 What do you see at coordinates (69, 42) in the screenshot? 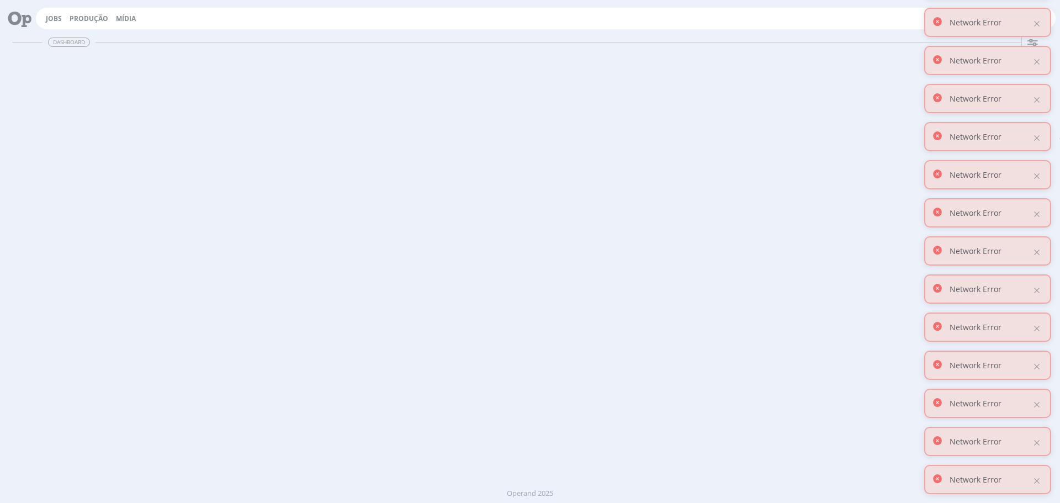
I see `span: Dashboard` at bounding box center [69, 42].